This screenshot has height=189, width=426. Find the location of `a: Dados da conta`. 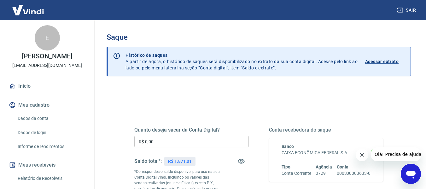

a: Dados da conta is located at coordinates (51, 118).